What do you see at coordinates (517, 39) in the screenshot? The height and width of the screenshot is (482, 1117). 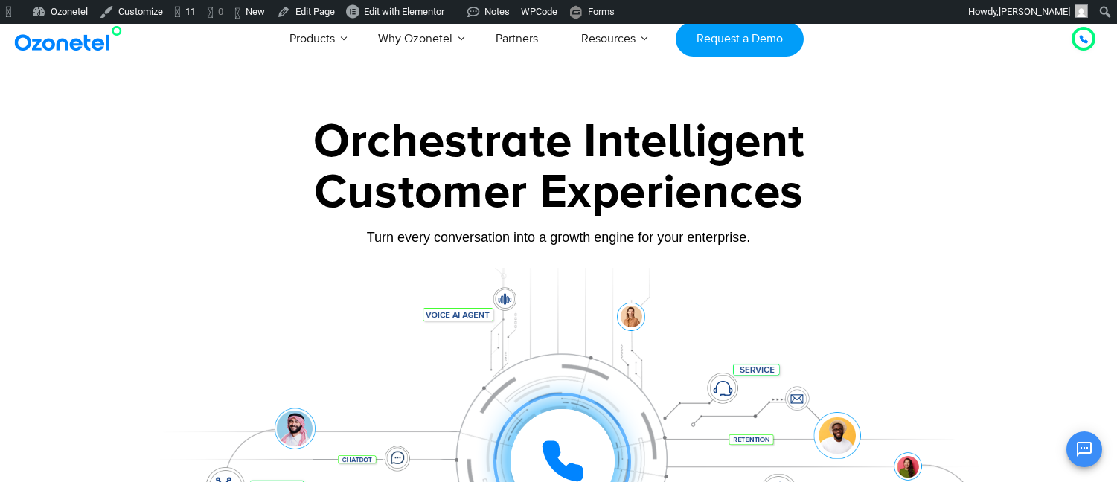 I see `a: Partners` at bounding box center [517, 39].